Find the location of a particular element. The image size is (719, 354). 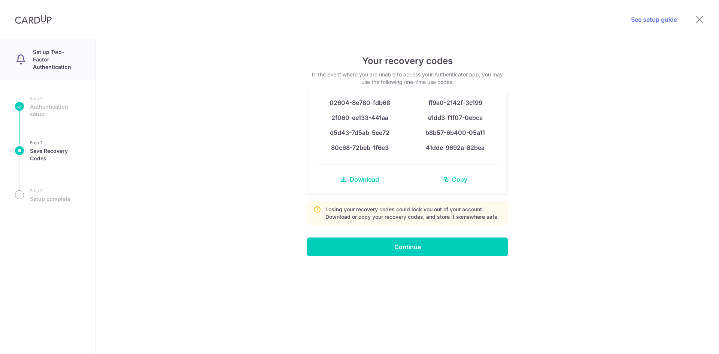

a: Copy is located at coordinates (455, 179).